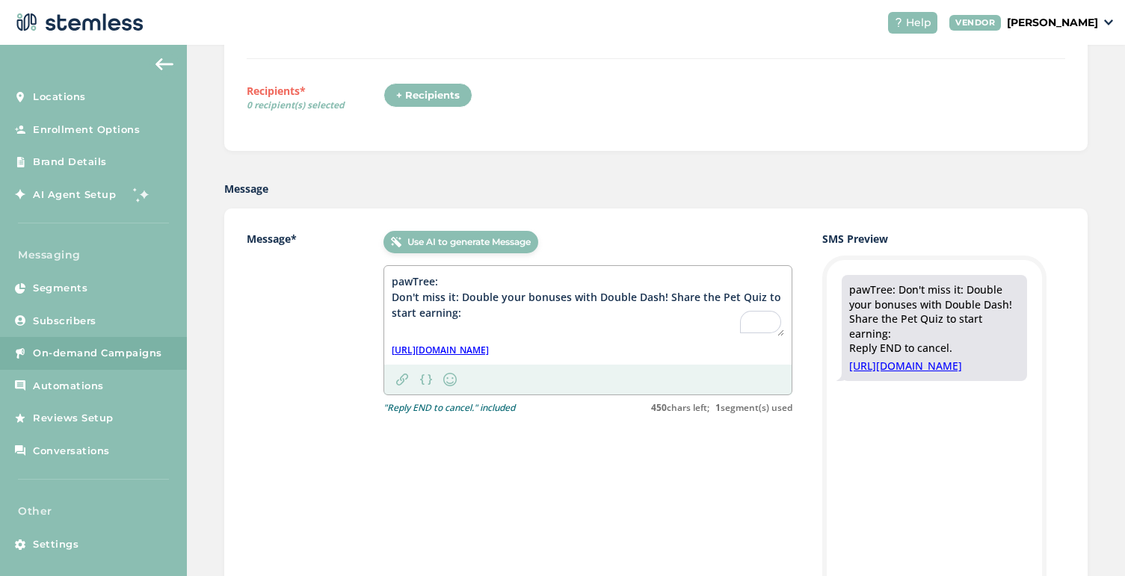  Describe the element at coordinates (1088, 541) in the screenshot. I see `div: Chat Widget` at that location.